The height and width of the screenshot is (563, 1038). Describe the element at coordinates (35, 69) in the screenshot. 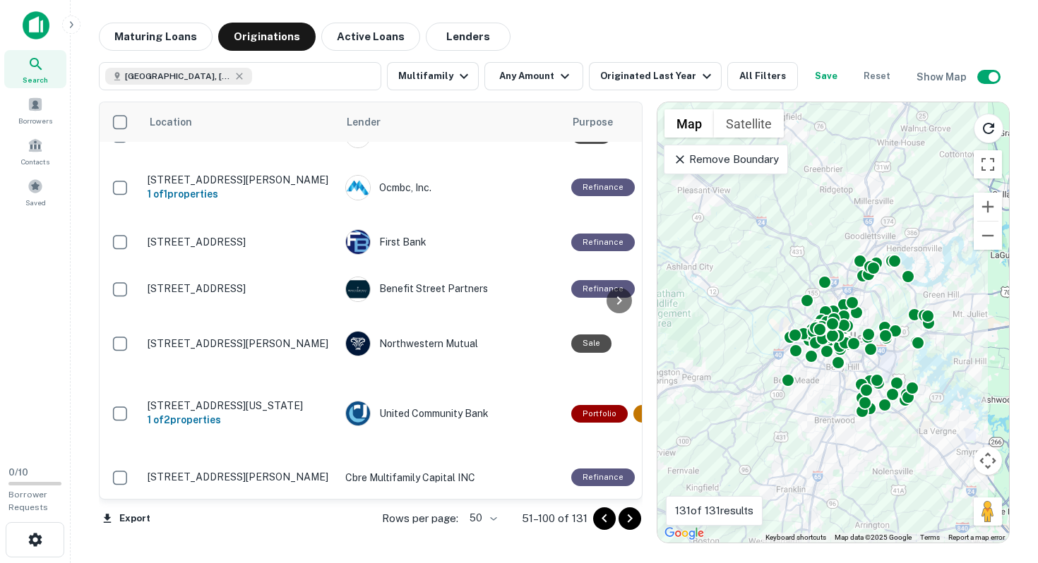

I see `a: Search` at that location.